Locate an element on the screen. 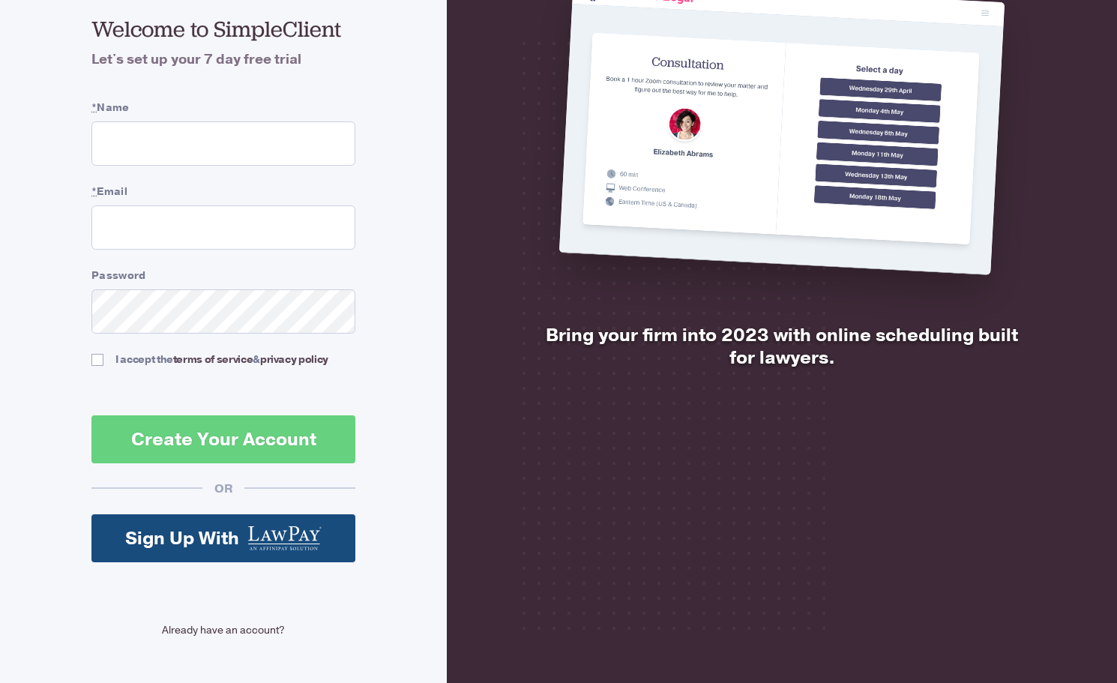  input: I accept theterms of service&privacy policy is located at coordinates (97, 360).